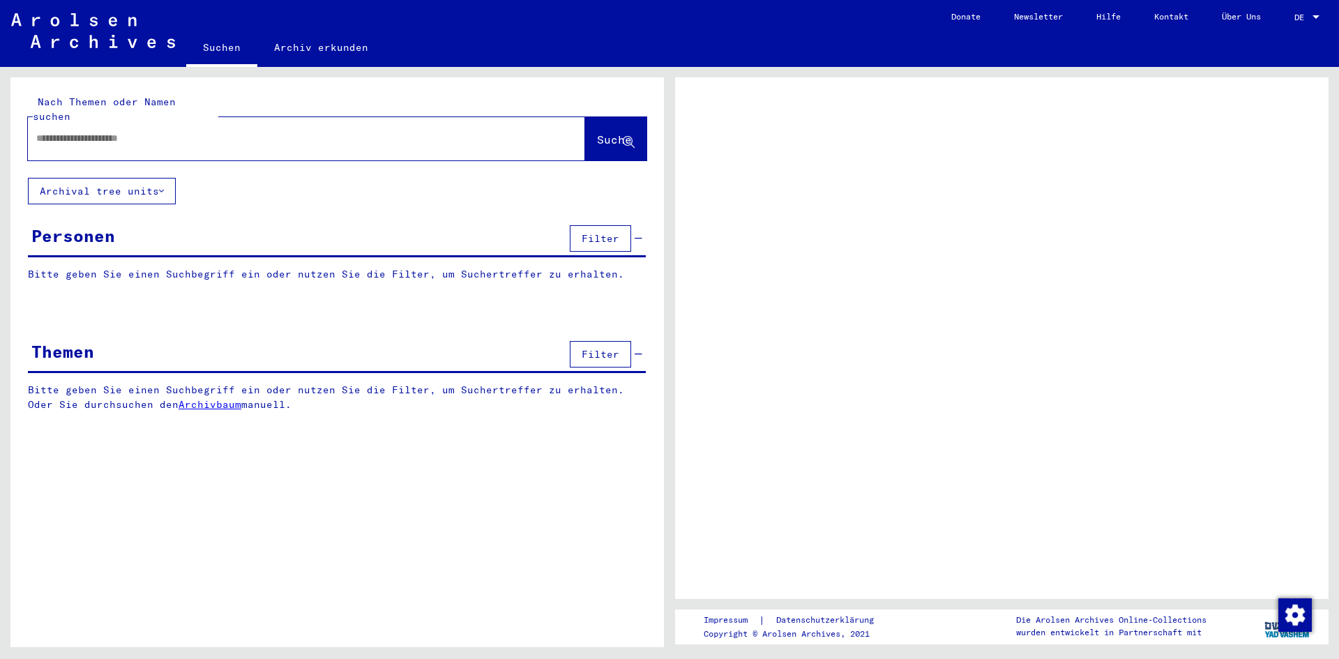 The image size is (1339, 659). Describe the element at coordinates (337, 274) in the screenshot. I see `p: Bitte geben Sie einen Suchbegriff ein oder nutzen Sie die Filter, um Suchertreffer zu erhalten.` at that location.